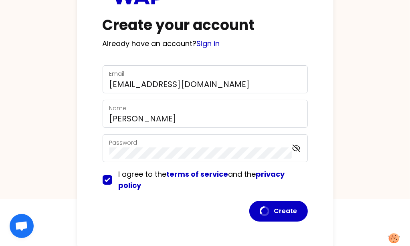 This screenshot has width=410, height=246. What do you see at coordinates (205, 44) in the screenshot?
I see `p: Already have an account?` at bounding box center [205, 44].